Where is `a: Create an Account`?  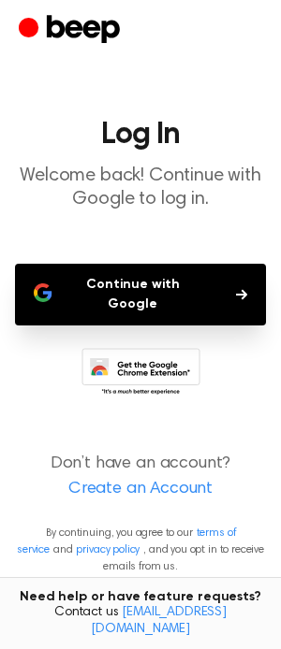 a: Create an Account is located at coordinates (140, 489).